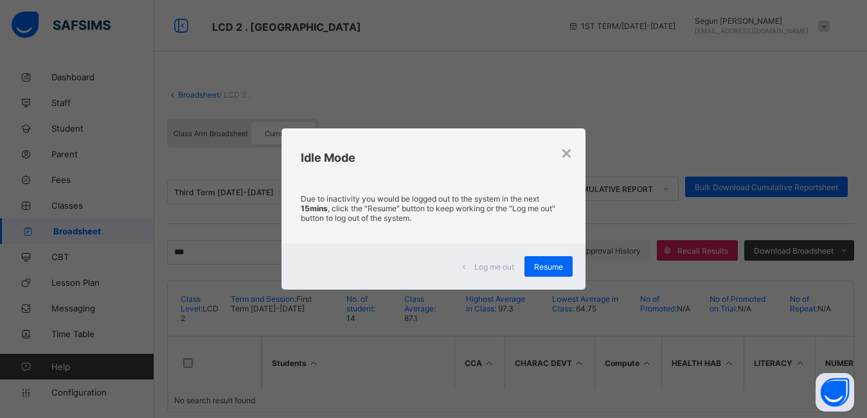 This screenshot has height=418, width=867. I want to click on span: Resume, so click(548, 267).